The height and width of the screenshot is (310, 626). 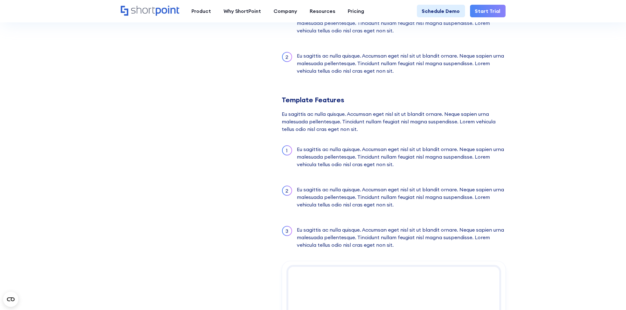 What do you see at coordinates (322, 11) in the screenshot?
I see `a: Resources` at bounding box center [322, 11].